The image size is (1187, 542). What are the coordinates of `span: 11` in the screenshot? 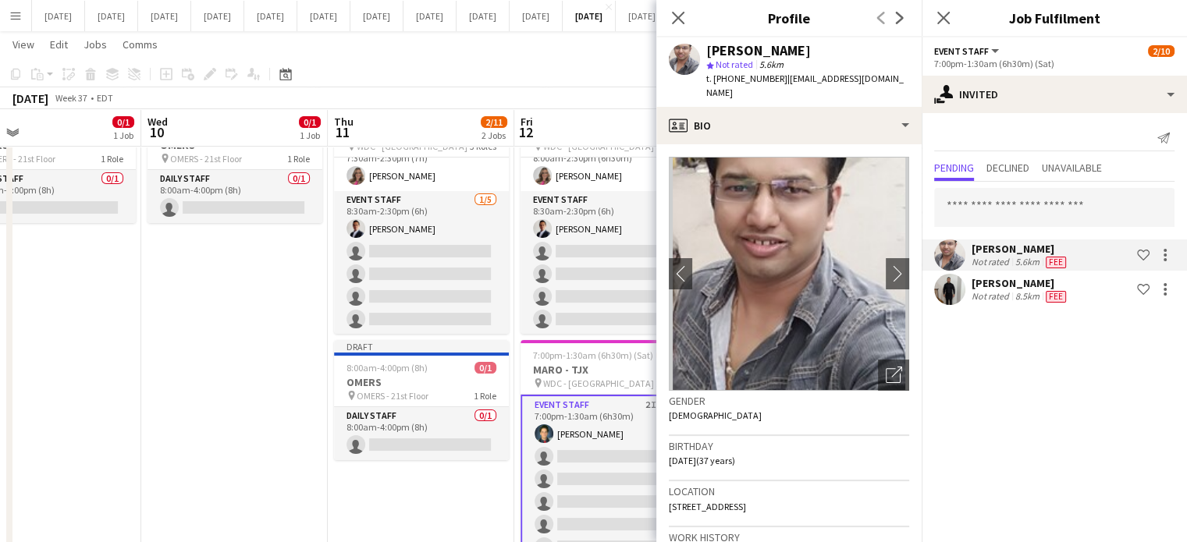 It's located at (343, 132).